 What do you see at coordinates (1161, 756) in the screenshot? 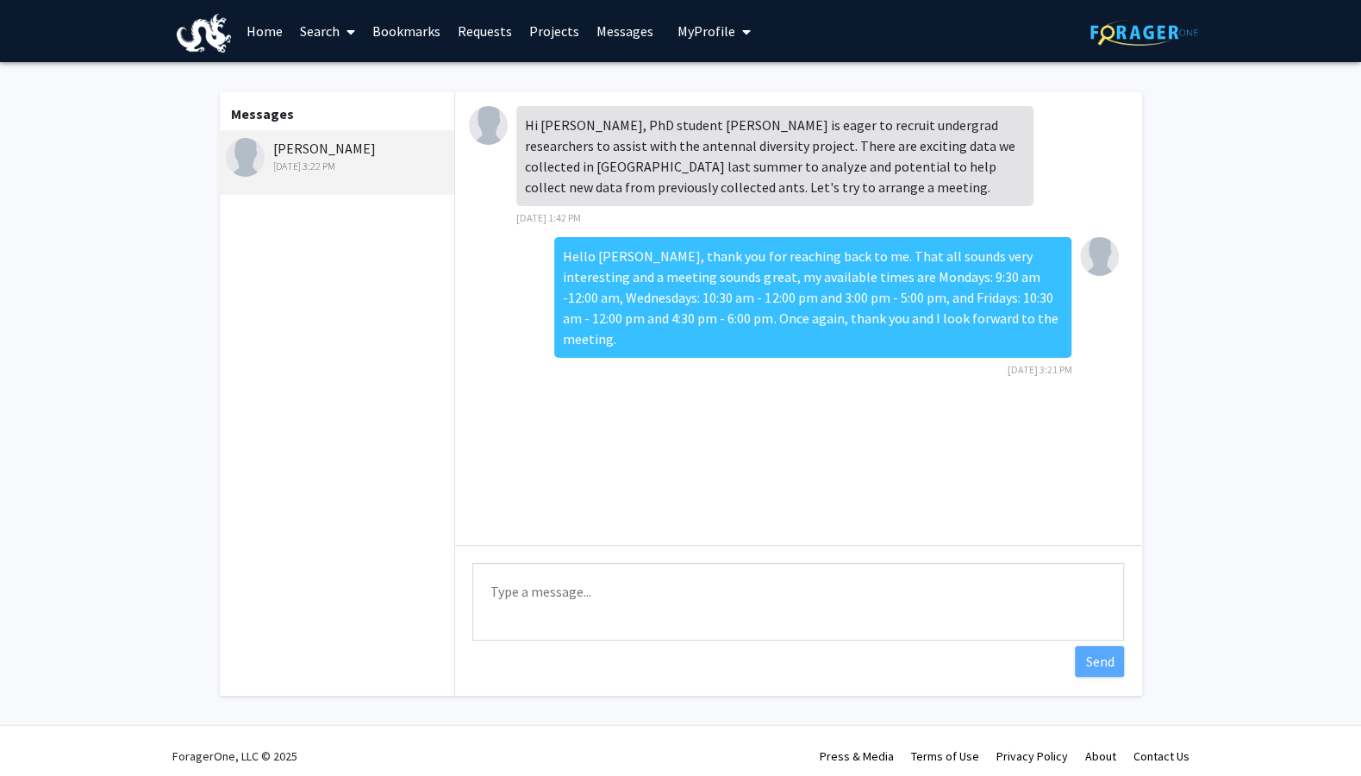
I see `a: Contact Us` at bounding box center [1161, 756].